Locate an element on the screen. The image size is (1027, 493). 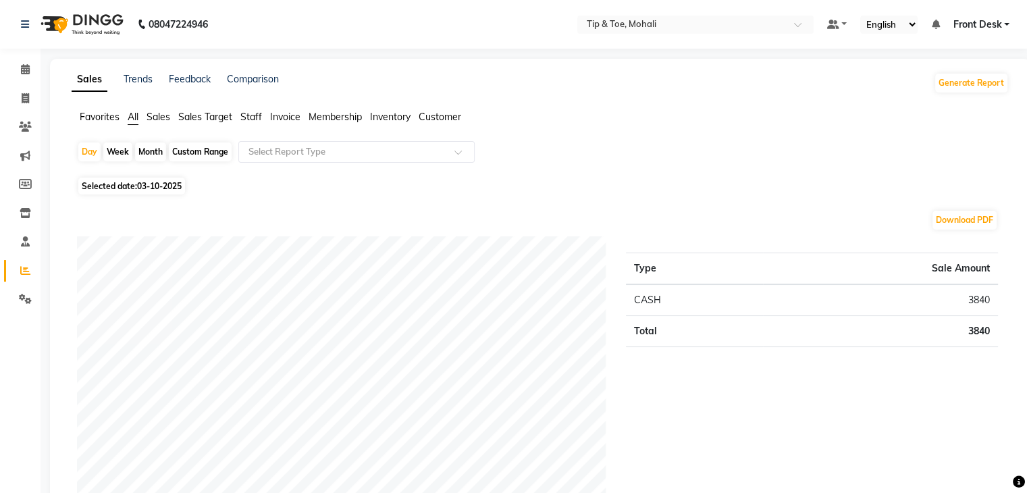
span: Favorites is located at coordinates (99, 117).